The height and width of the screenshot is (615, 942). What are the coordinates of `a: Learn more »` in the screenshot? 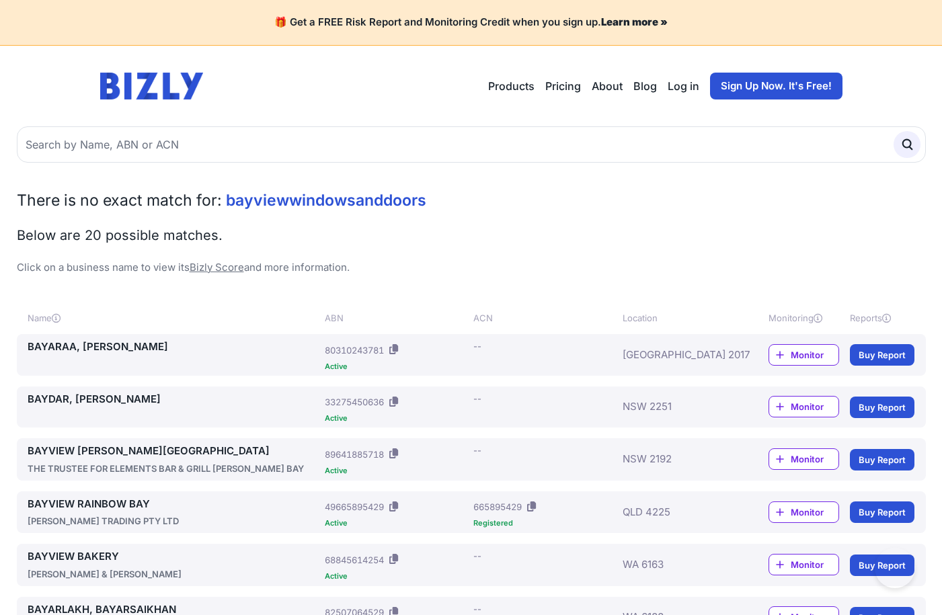 It's located at (634, 22).